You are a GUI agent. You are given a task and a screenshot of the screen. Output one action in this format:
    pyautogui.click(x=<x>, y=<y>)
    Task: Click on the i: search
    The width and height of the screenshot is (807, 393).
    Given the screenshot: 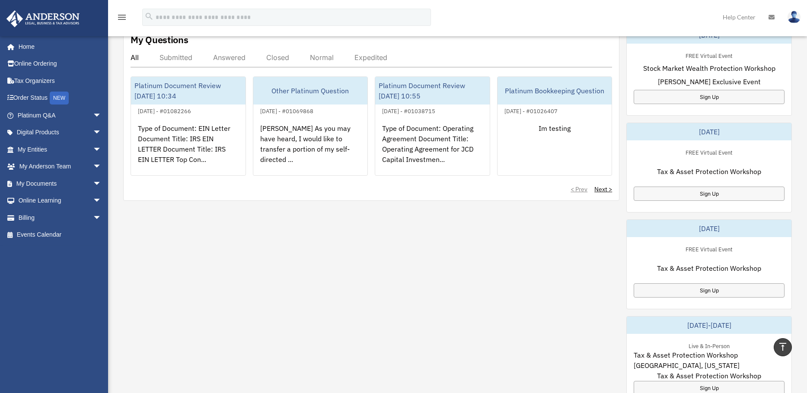 What is the action you would take?
    pyautogui.click(x=149, y=16)
    